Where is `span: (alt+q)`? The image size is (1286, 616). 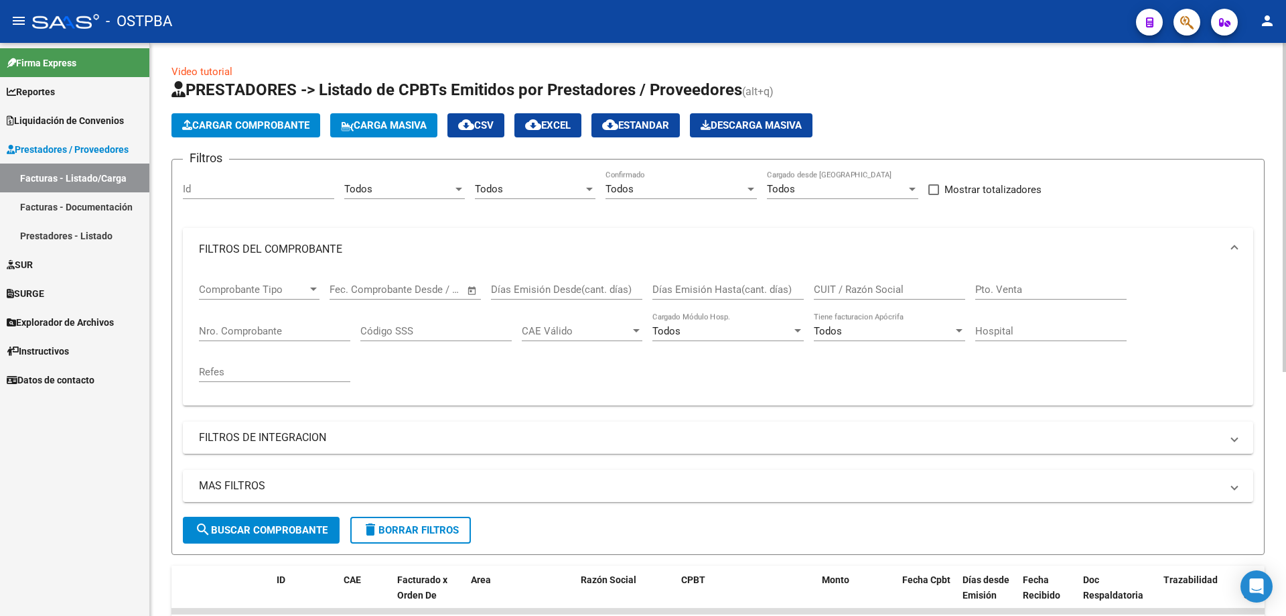 span: (alt+q) is located at coordinates (758, 91).